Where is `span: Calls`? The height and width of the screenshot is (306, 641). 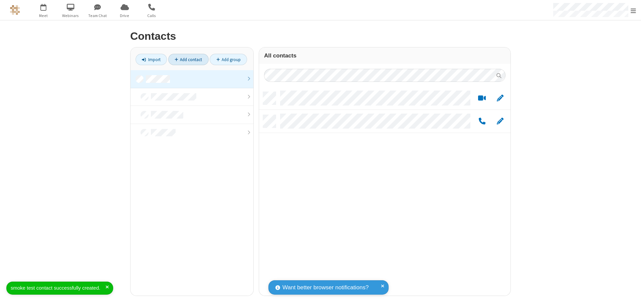 span: Calls is located at coordinates (152, 16).